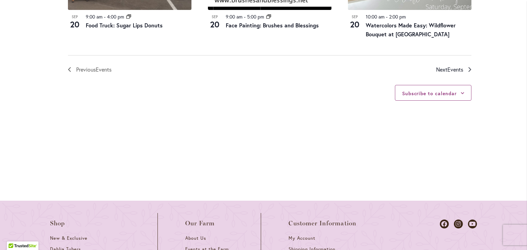 The height and width of the screenshot is (250, 527). Describe the element at coordinates (200, 224) in the screenshot. I see `span: Our Farm` at that location.